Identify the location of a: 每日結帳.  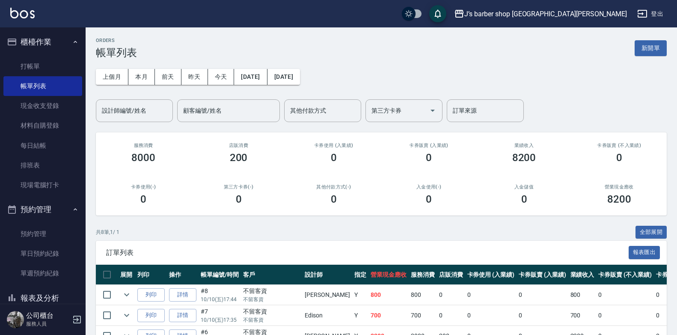
(43, 145).